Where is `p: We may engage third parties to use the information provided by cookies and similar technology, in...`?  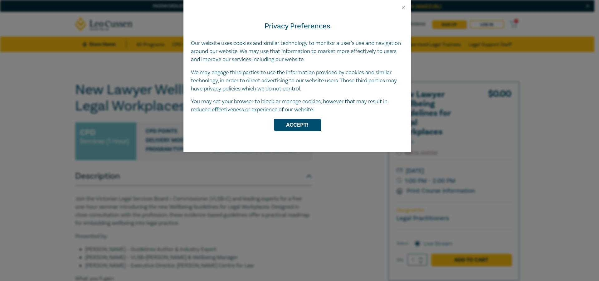
p: We may engage third parties to use the information provided by cookies and similar technology, in... is located at coordinates (297, 81).